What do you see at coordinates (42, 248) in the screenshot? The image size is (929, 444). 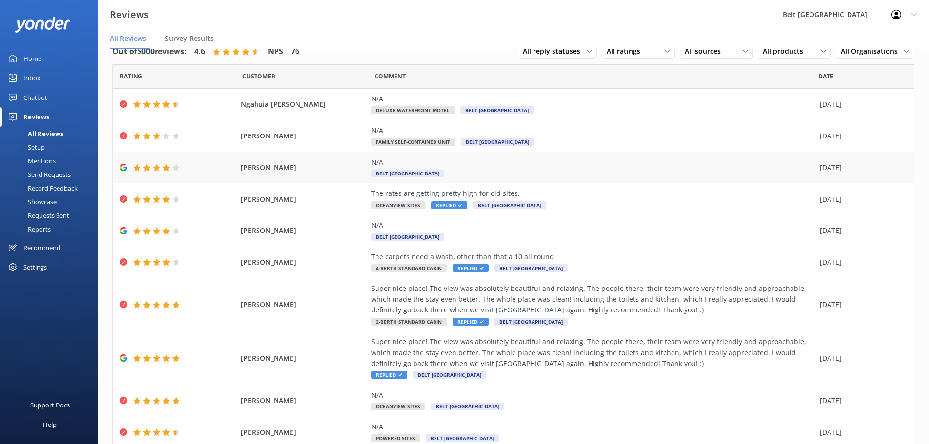 I see `div: Recommend` at bounding box center [42, 248].